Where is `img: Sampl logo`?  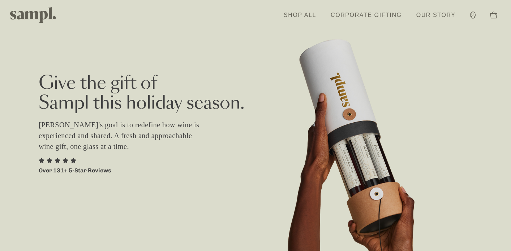 img: Sampl logo is located at coordinates (33, 15).